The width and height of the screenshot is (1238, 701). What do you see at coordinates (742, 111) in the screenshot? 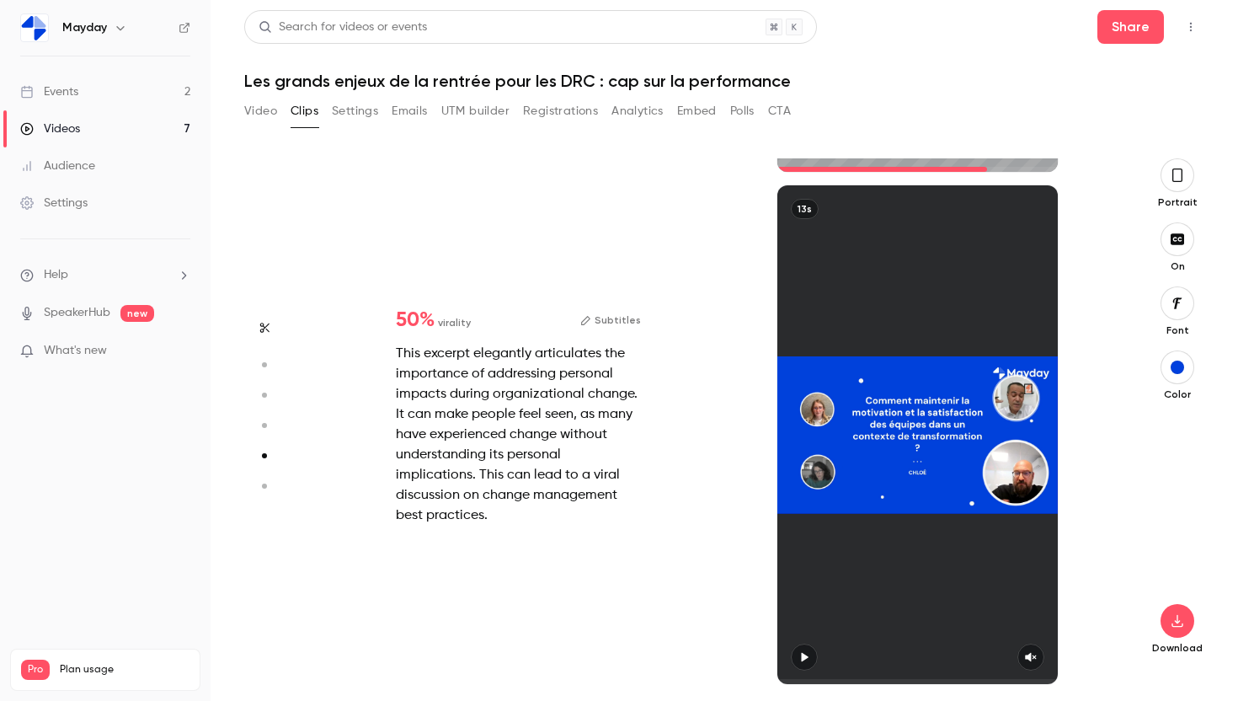
I see `button: Polls` at bounding box center [742, 111].